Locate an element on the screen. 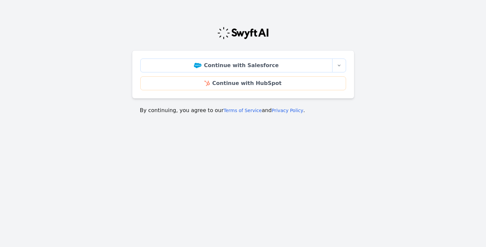  p: By continuing, you agree to our and . is located at coordinates (243, 111).